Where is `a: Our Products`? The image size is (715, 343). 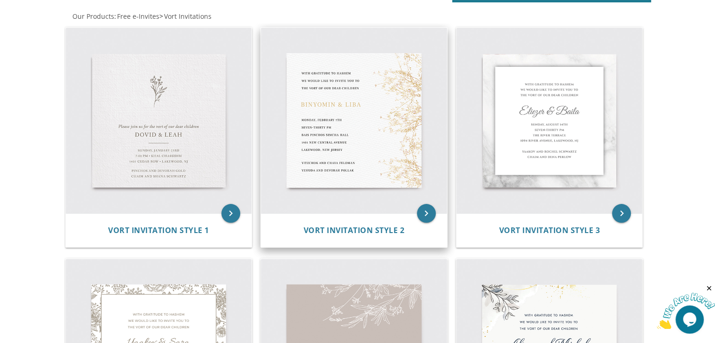 a: Our Products is located at coordinates (93, 16).